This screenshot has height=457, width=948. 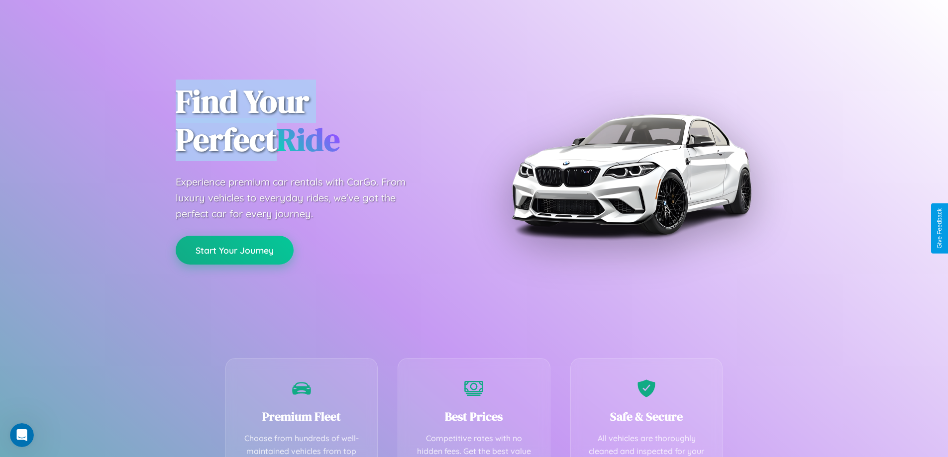 What do you see at coordinates (474, 417) in the screenshot?
I see `h3: Best Prices` at bounding box center [474, 417].